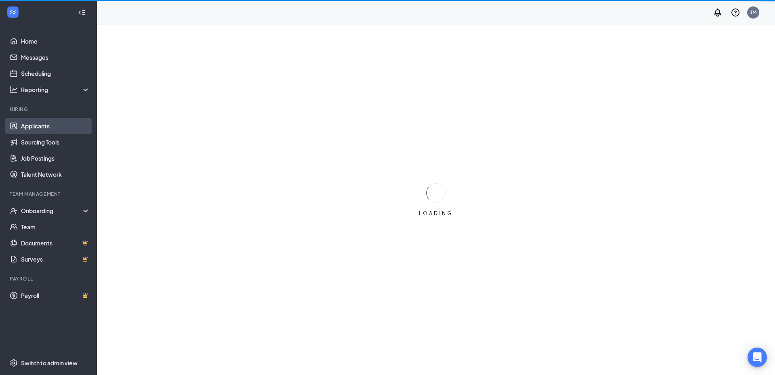  What do you see at coordinates (14, 90) in the screenshot?
I see `svg: Analysis` at bounding box center [14, 90].